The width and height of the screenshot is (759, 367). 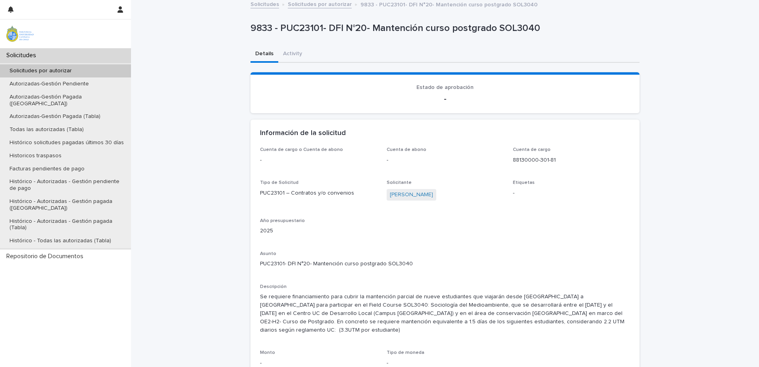 I want to click on p: Histórico solicitudes pagadas últimos 30 días, so click(x=67, y=143).